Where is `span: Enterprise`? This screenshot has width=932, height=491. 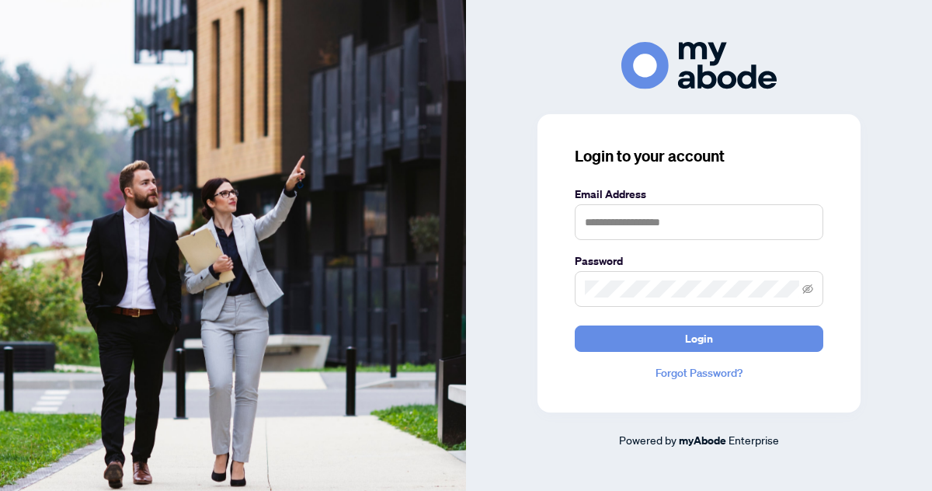 span: Enterprise is located at coordinates (754, 440).